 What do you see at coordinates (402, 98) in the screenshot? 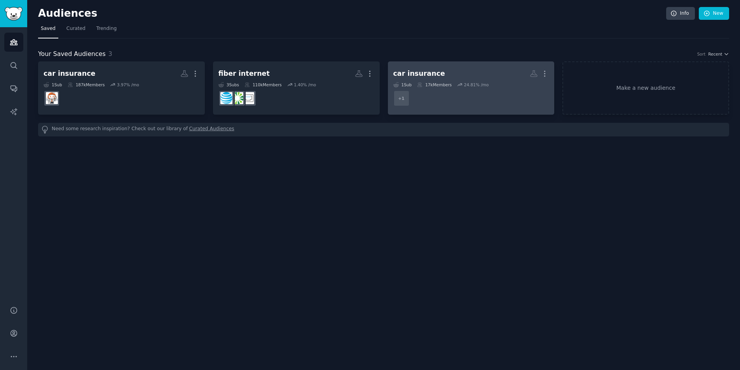
I see `div: + 1` at bounding box center [402, 98].